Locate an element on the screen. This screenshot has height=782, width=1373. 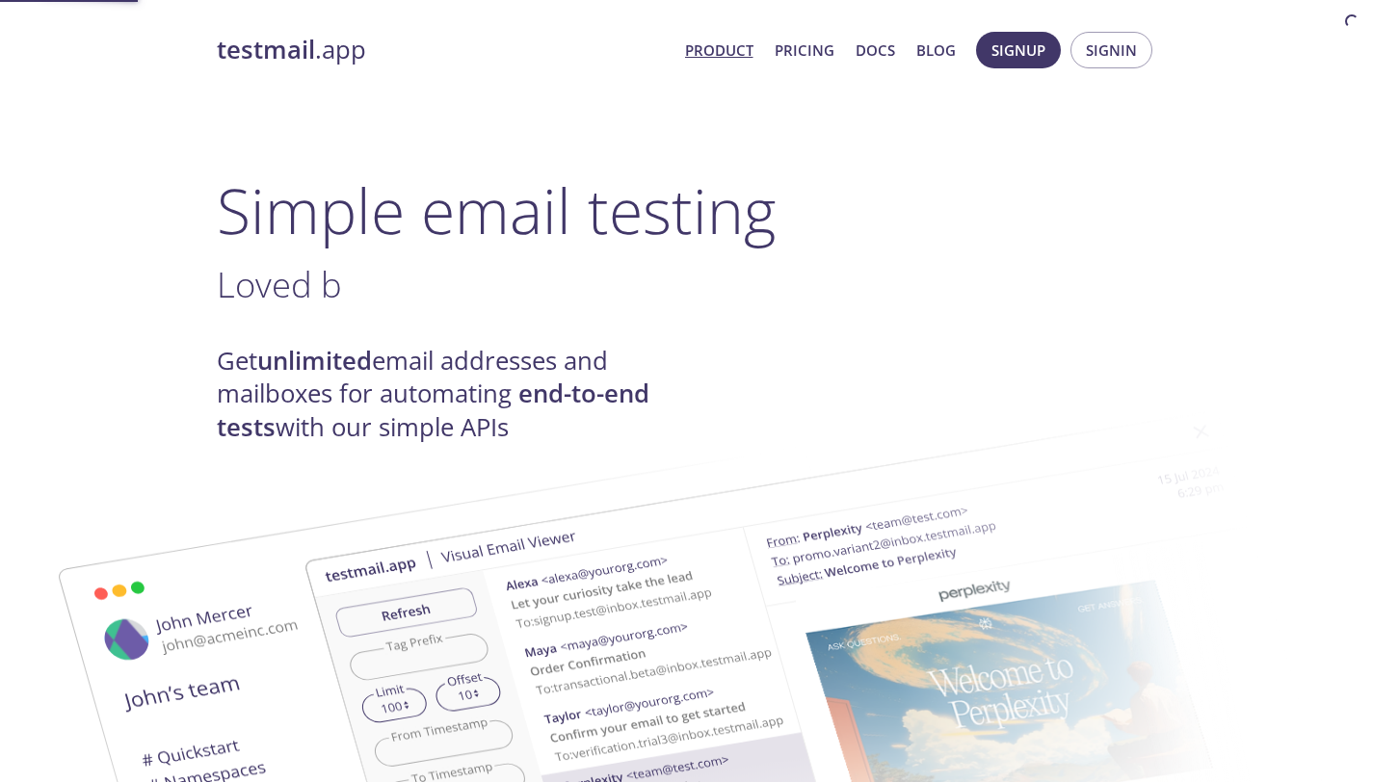
h1: Simple email testing is located at coordinates (687, 210).